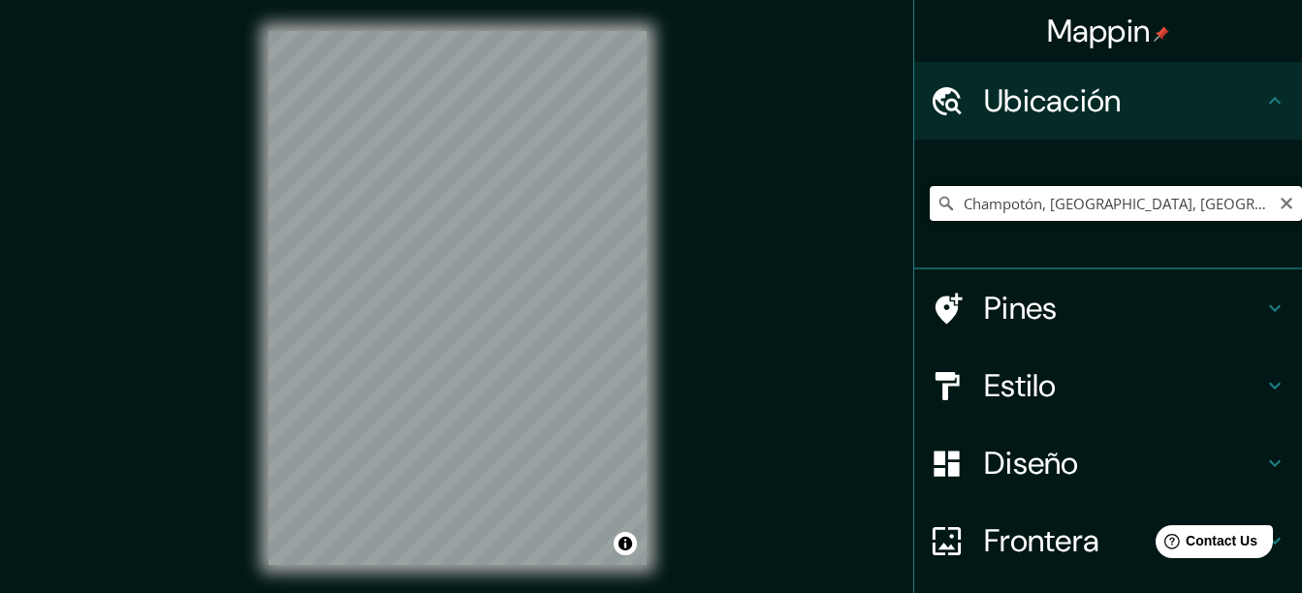 This screenshot has width=1302, height=593. Describe the element at coordinates (92, 23) in the screenshot. I see `span: Contact Us` at that location.